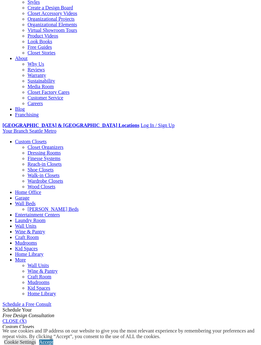  Describe the element at coordinates (41, 86) in the screenshot. I see `a: Media Room` at that location.